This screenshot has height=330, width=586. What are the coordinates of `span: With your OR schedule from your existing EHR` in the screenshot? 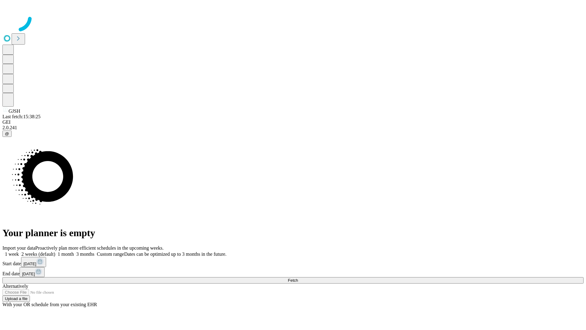 It's located at (50, 304).